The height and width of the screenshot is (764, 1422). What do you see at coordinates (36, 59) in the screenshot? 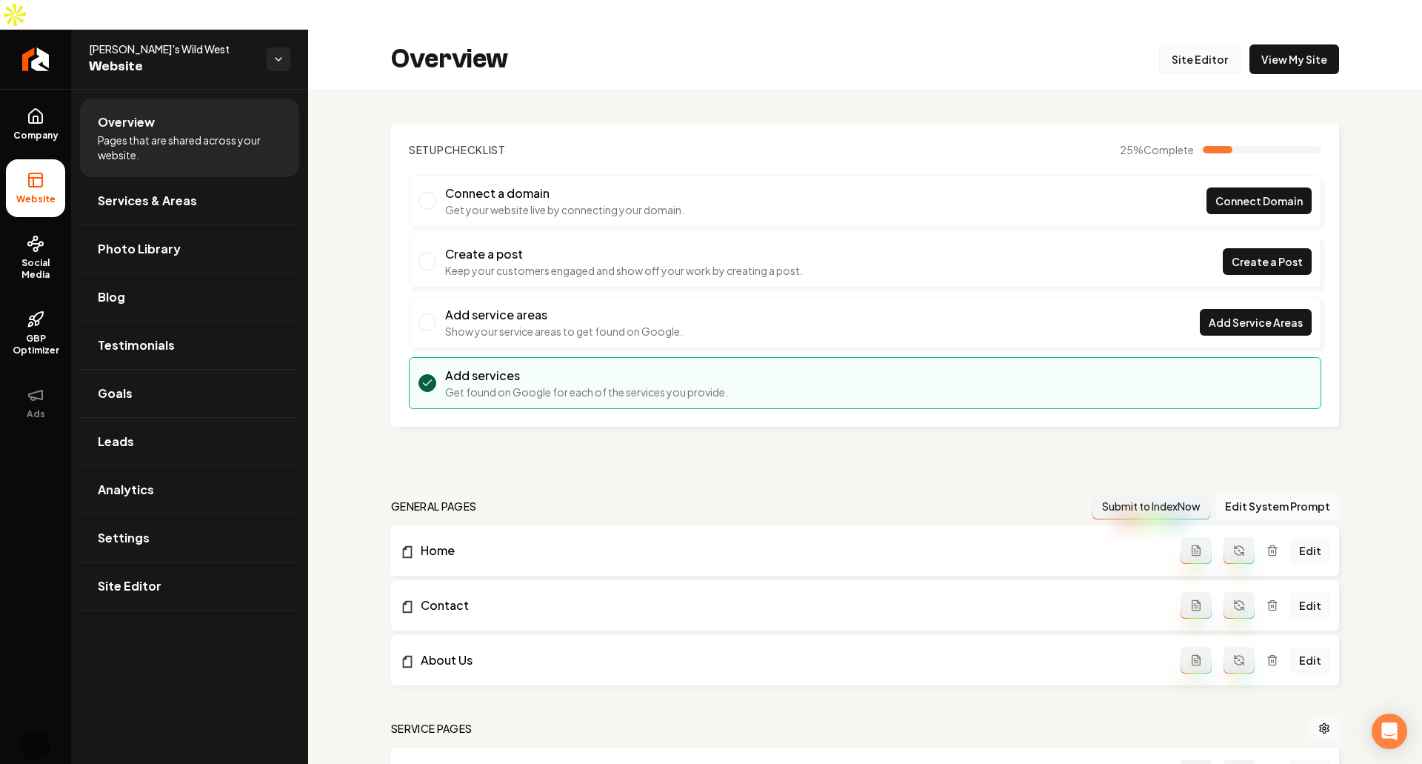
I see `img: Rebolt Logo` at bounding box center [36, 59].